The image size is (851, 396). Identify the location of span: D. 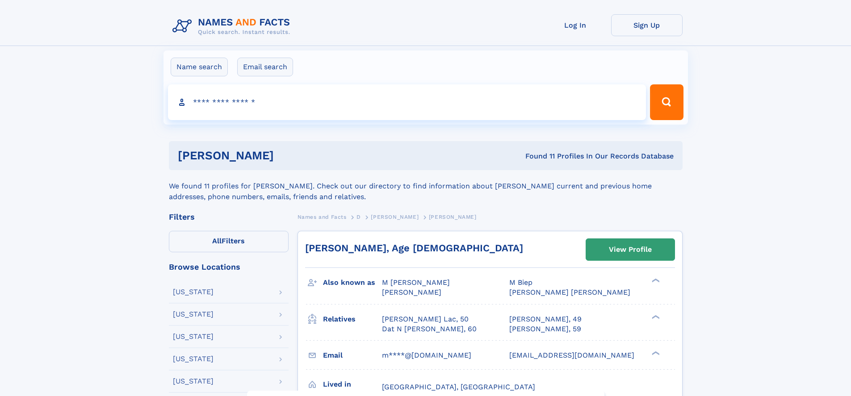
(359, 217).